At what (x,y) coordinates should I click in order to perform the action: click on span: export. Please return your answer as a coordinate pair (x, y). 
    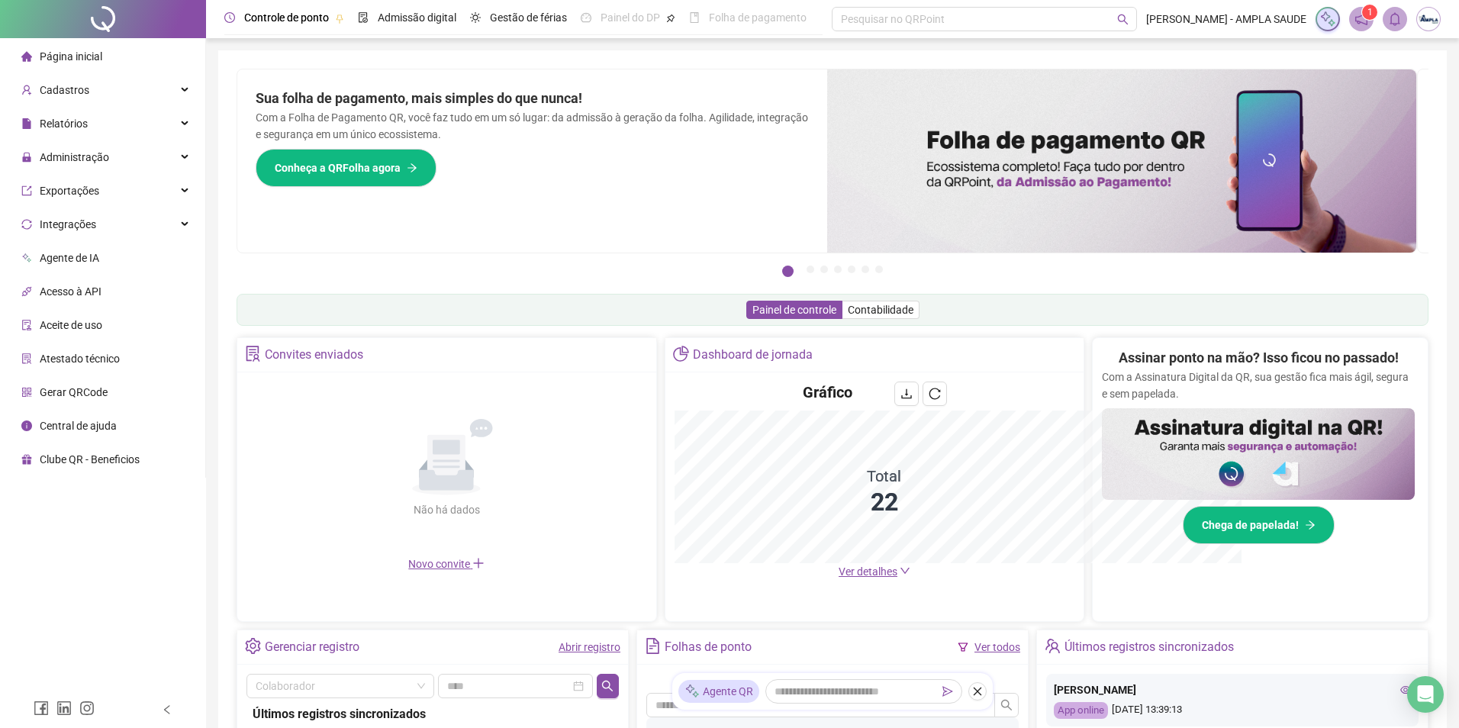
    Looking at the image, I should click on (27, 191).